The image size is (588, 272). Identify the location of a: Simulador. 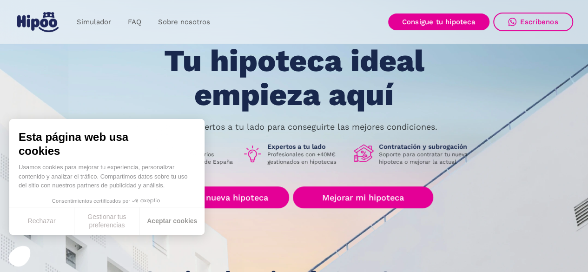
(94, 22).